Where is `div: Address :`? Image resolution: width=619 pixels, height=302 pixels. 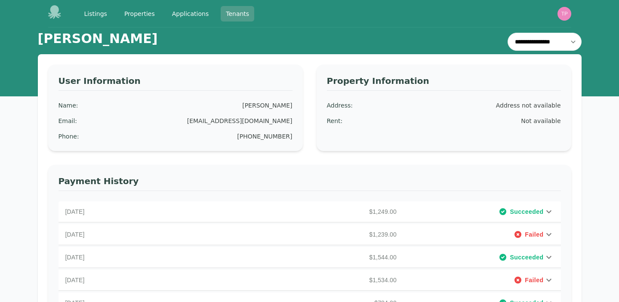 div: Address : is located at coordinates (340, 105).